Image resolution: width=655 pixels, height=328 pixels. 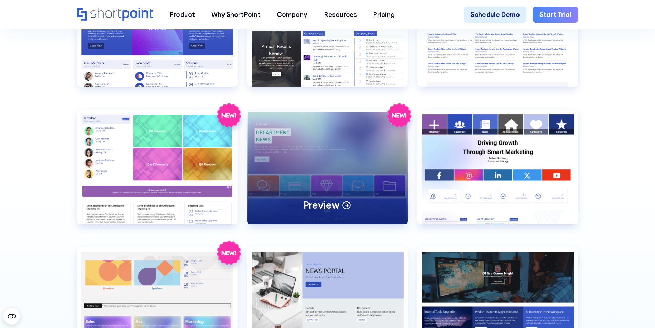 I want to click on a: Resources, so click(x=340, y=15).